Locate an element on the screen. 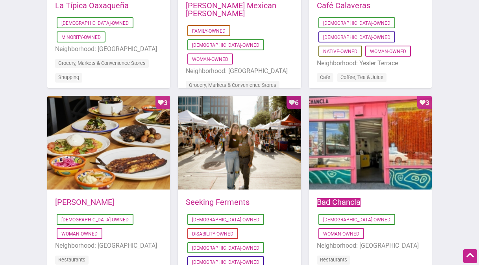 Image resolution: width=479 pixels, height=265 pixels. a: Shopping is located at coordinates (69, 77).